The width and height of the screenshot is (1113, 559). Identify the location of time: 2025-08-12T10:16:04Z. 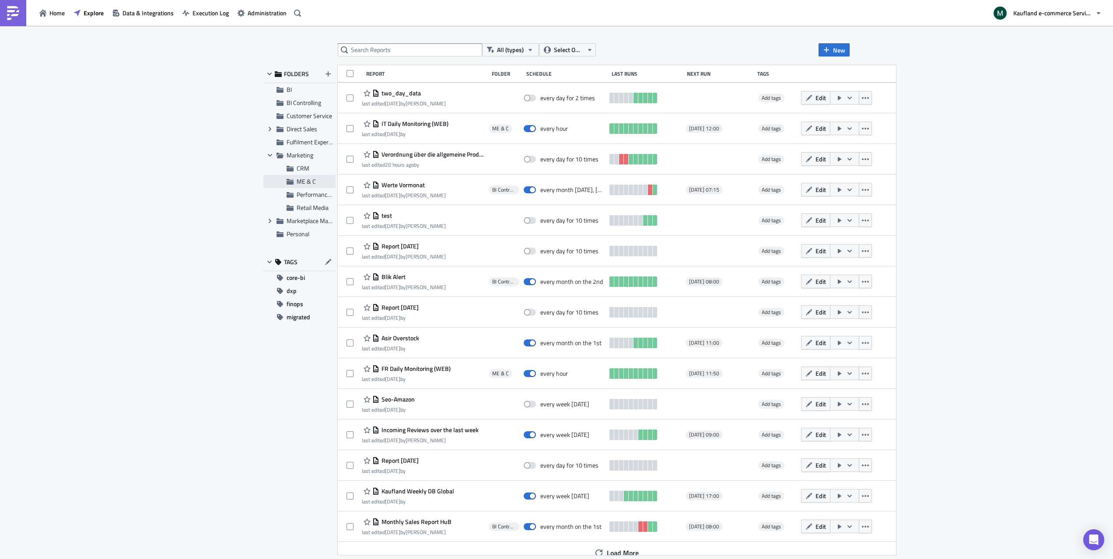
(392, 409).